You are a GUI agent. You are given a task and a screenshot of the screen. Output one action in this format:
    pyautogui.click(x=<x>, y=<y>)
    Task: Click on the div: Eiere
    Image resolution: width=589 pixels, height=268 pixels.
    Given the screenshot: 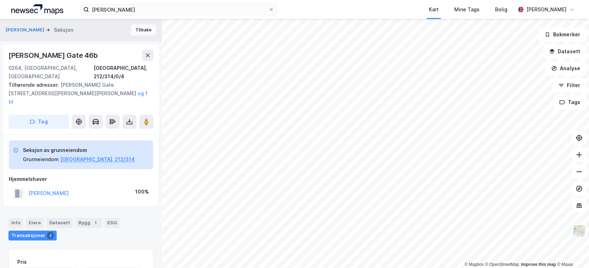 What is the action you would take?
    pyautogui.click(x=35, y=223)
    